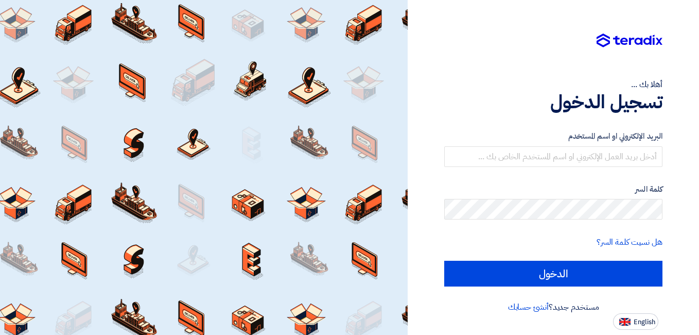 The height and width of the screenshot is (335, 699). I want to click on keeper-lock: Open Keeper Popup, so click(456, 157).